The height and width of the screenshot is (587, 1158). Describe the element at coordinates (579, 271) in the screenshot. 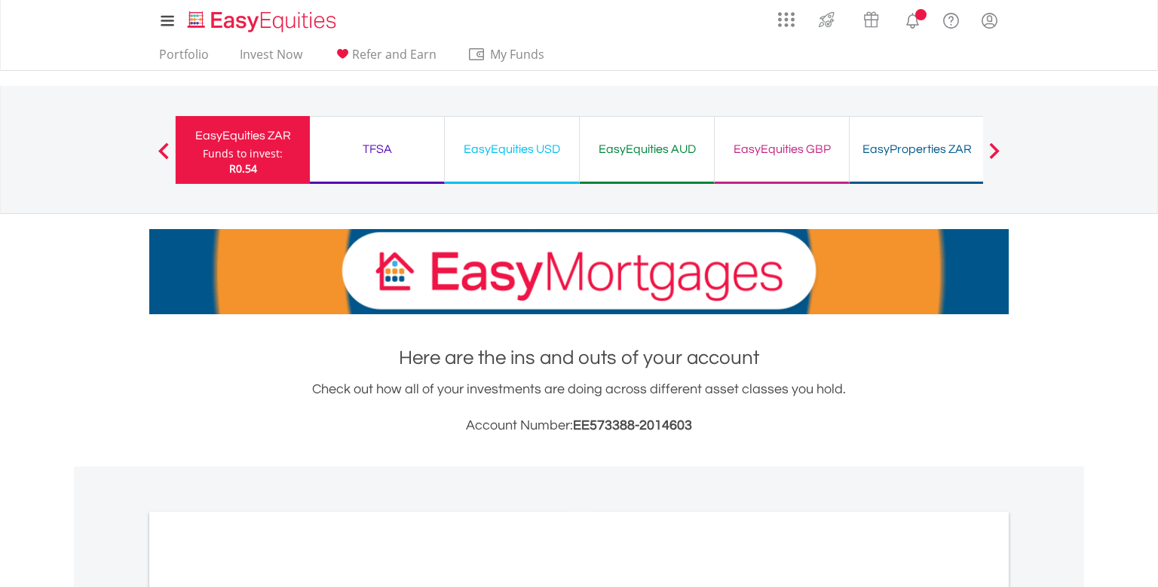

I see `img: EasyMortage Promotion Banner` at that location.